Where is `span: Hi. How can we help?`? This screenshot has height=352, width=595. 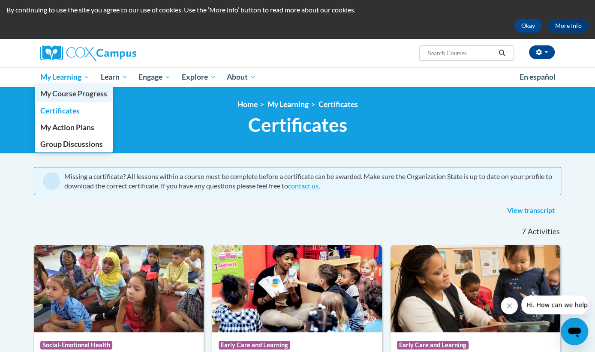 span: Hi. How can we help? is located at coordinates (37, 9).